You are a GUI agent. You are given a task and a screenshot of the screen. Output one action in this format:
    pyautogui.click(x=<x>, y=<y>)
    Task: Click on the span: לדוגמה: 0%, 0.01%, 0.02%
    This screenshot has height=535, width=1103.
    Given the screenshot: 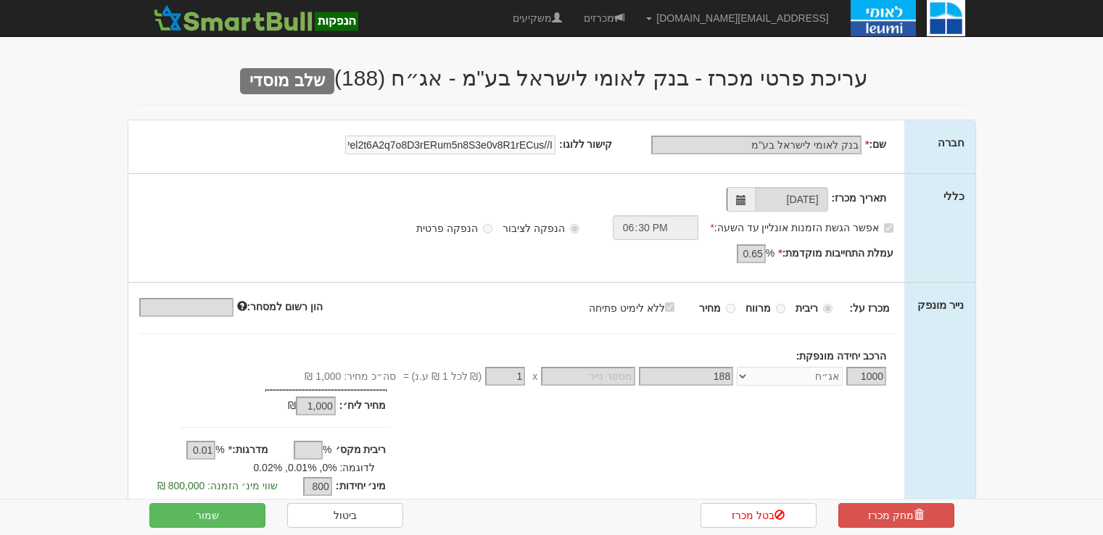 What is the action you would take?
    pyautogui.click(x=314, y=468)
    